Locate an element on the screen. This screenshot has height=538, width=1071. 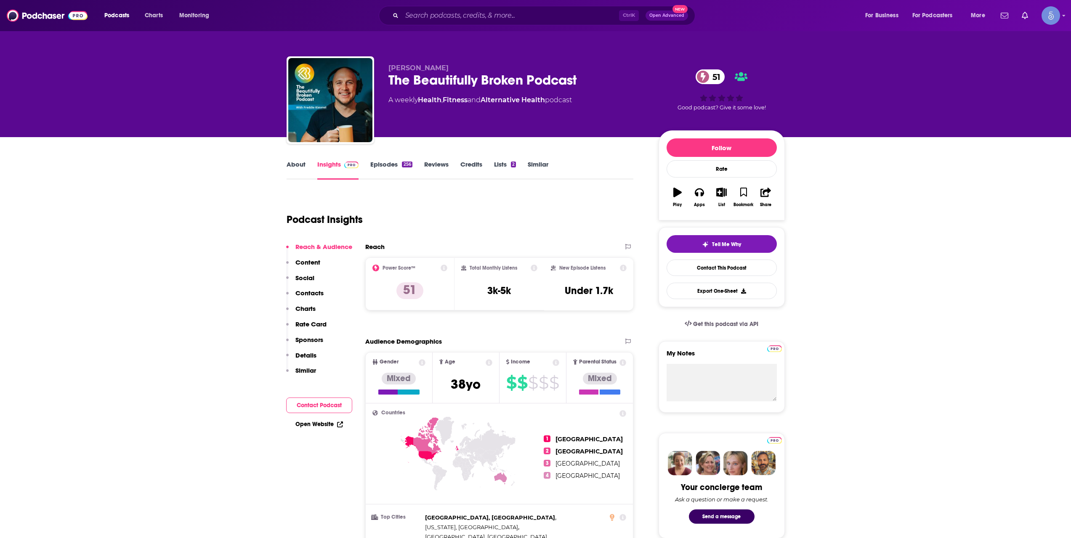
button: Open AdvancedNew is located at coordinates (667, 16).